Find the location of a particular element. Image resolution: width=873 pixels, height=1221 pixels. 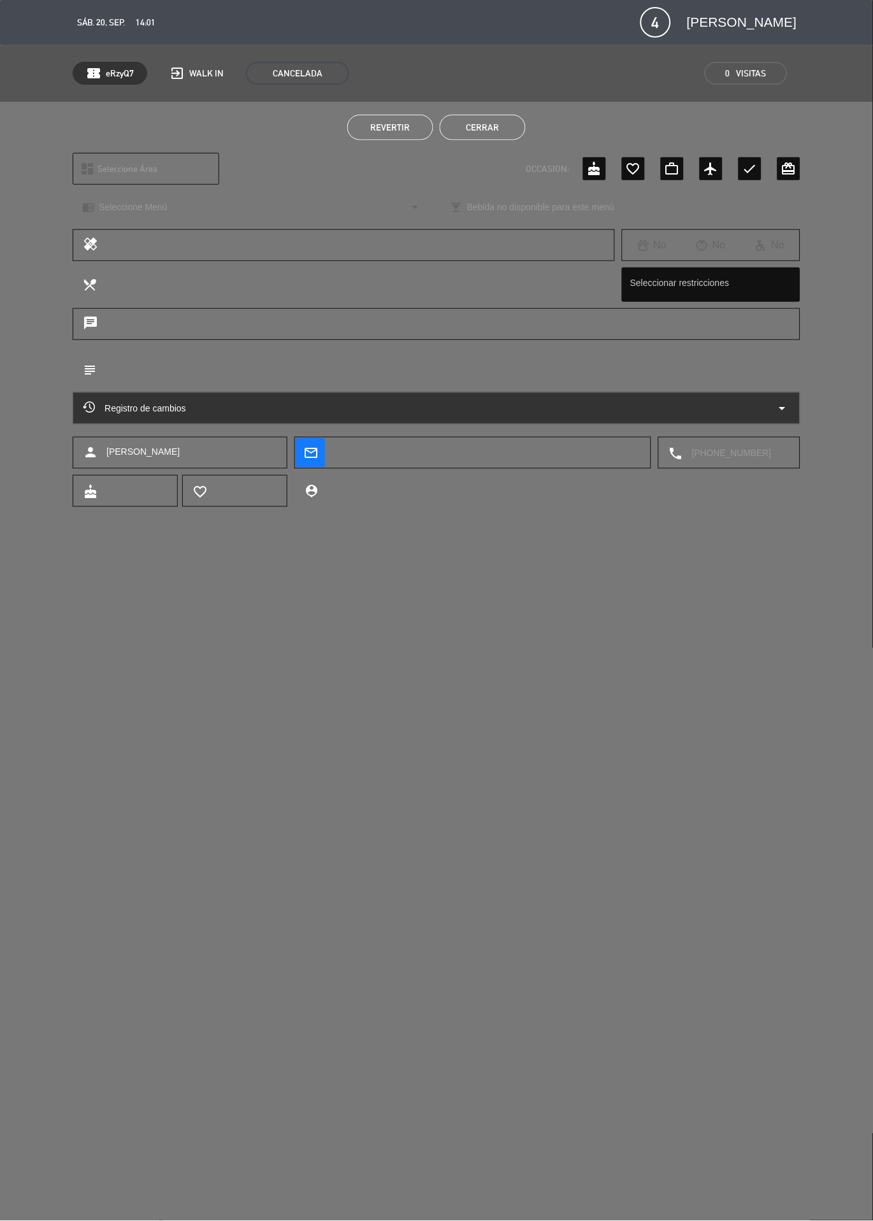

span: OCCASION: is located at coordinates (548, 169).